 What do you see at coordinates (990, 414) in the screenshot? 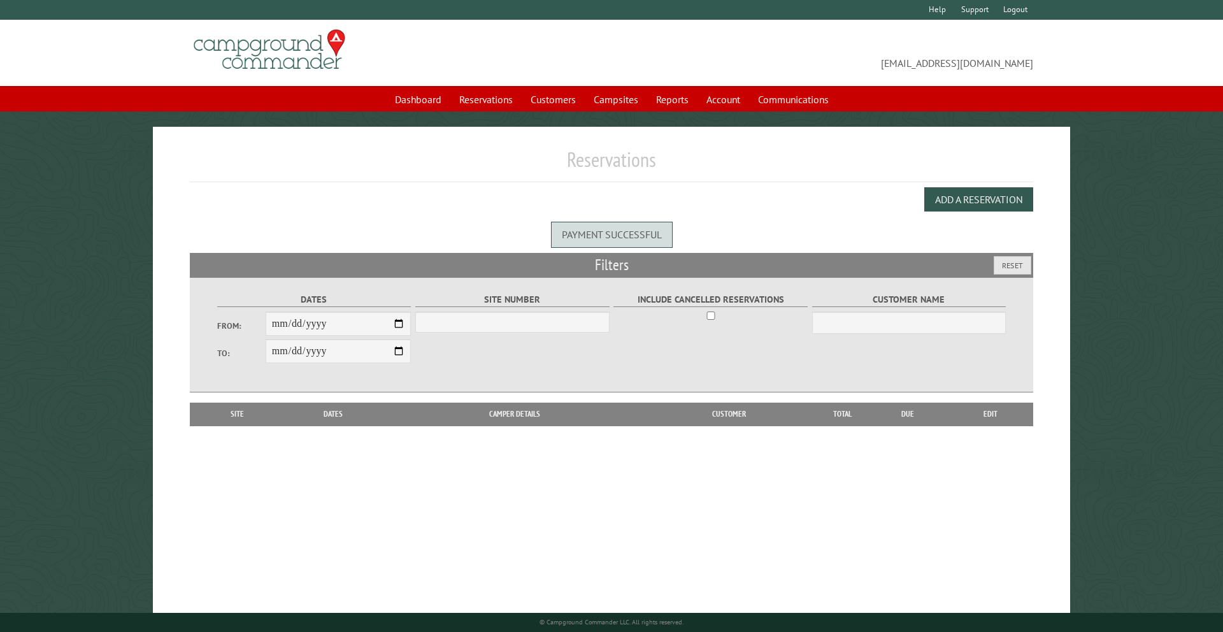
I see `th: Edit` at bounding box center [990, 414].